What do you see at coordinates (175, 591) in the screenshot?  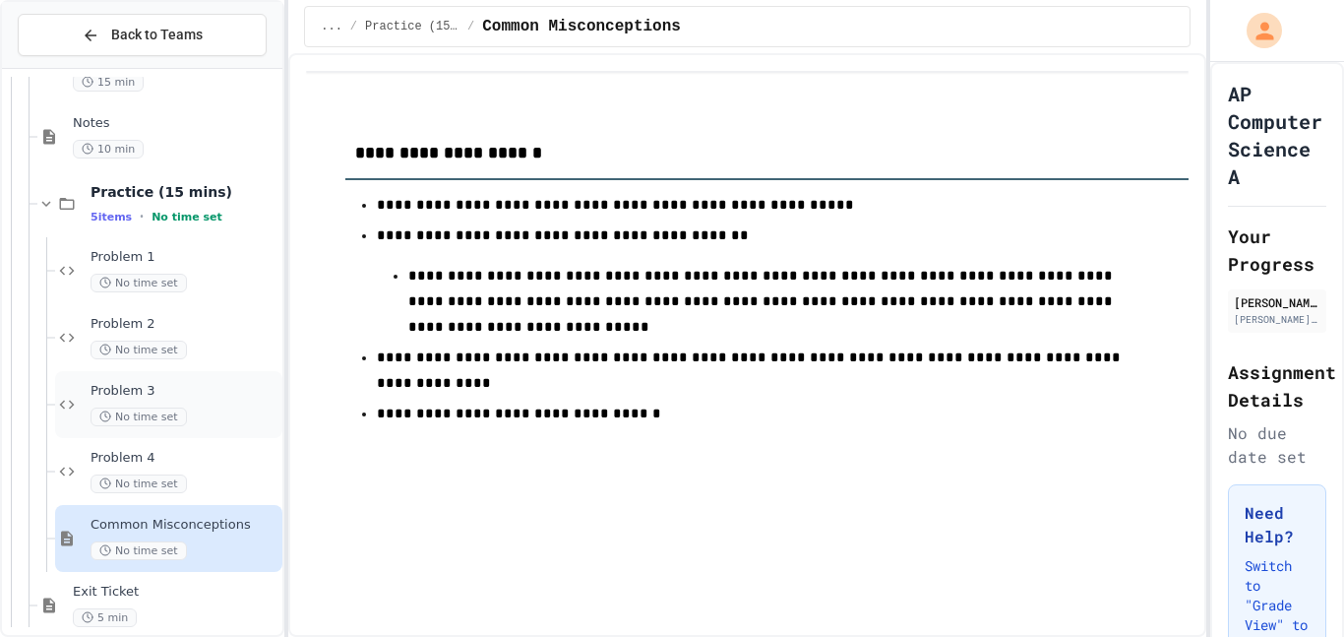 I see `span: Exit Ticket` at bounding box center [175, 591].